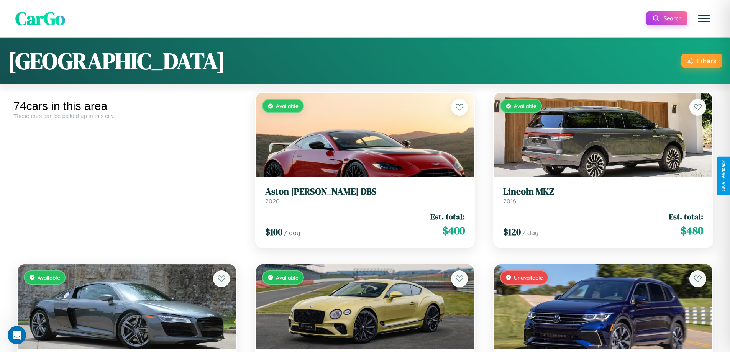 The width and height of the screenshot is (730, 352). Describe the element at coordinates (512, 232) in the screenshot. I see `span: $ 120` at that location.